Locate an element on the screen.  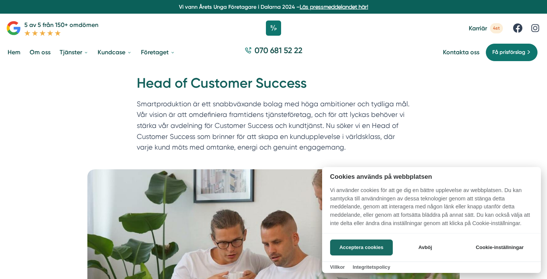
button: Avböj is located at coordinates (425, 248).